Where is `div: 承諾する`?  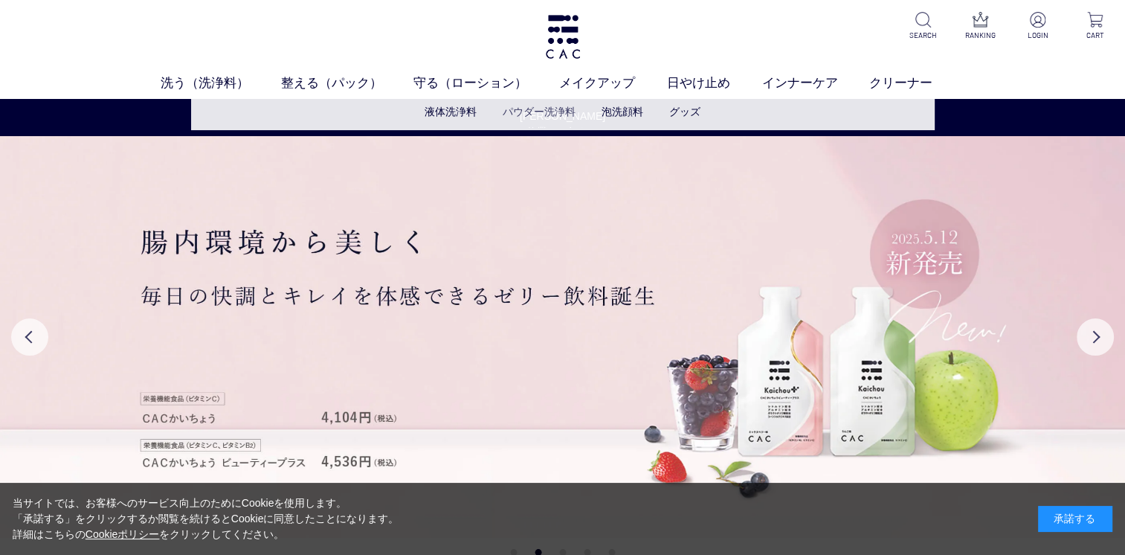
div: 承諾する is located at coordinates (1075, 518).